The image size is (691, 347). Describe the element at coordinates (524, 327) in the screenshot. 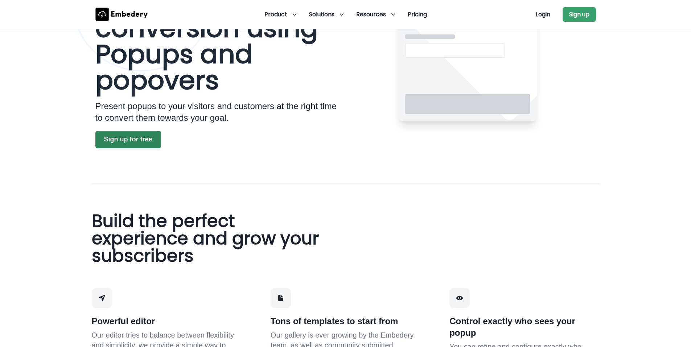

I see `h3: Control exactly who sees your popup` at that location.